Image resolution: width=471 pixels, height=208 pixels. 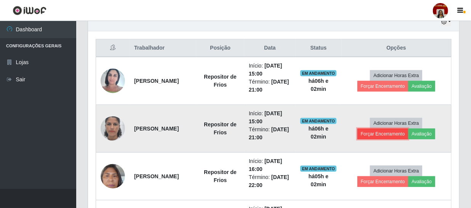 I want to click on th: Data, so click(x=270, y=48).